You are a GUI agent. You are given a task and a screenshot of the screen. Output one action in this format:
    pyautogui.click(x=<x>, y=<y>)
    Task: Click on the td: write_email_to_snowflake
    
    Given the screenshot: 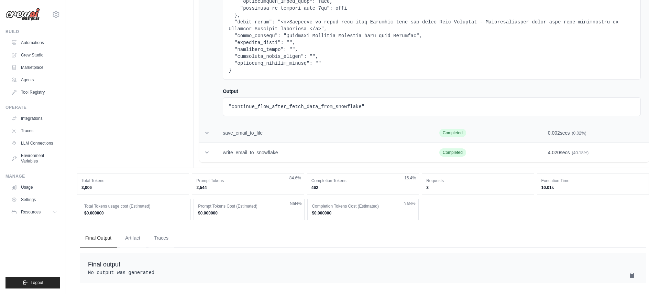 What is the action you would take?
    pyautogui.click(x=323, y=152)
    